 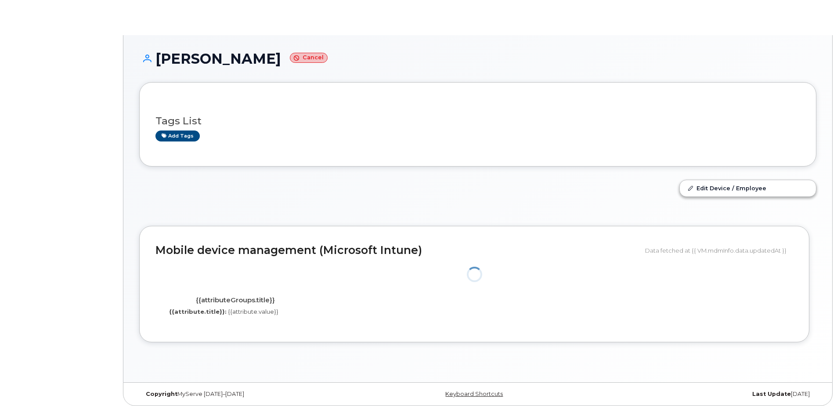 I want to click on strong: Last Update, so click(x=772, y=393).